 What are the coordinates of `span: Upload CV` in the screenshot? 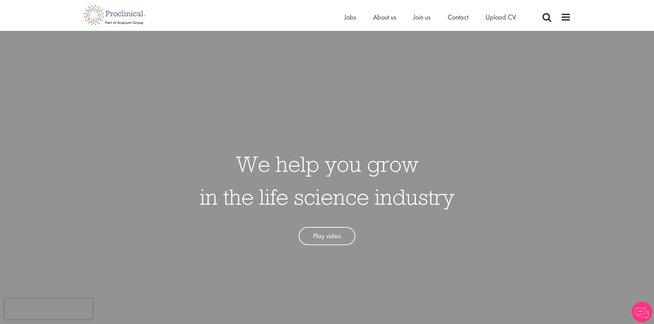 It's located at (500, 17).